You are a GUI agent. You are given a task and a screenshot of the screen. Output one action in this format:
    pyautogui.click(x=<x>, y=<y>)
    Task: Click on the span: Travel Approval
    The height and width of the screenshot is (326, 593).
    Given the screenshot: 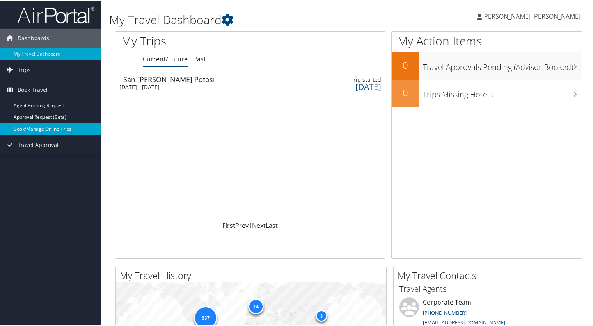 What is the action you would take?
    pyautogui.click(x=38, y=144)
    